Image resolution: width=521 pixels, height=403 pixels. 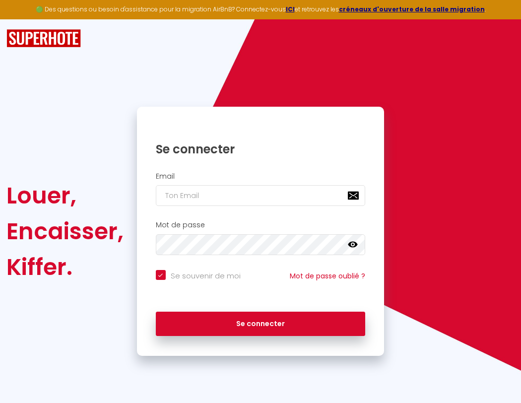 I want to click on div: Louer,, so click(x=65, y=195).